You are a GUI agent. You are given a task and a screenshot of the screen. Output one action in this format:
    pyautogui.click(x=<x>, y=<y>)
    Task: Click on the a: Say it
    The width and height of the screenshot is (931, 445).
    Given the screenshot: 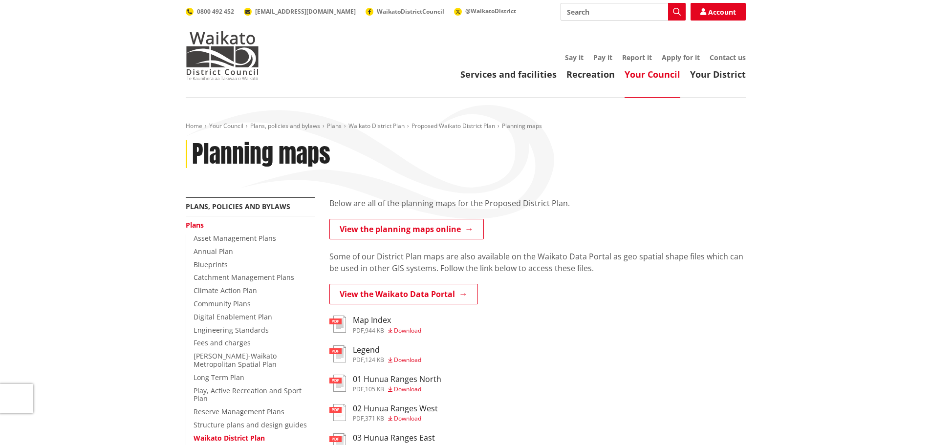 What is the action you would take?
    pyautogui.click(x=574, y=57)
    